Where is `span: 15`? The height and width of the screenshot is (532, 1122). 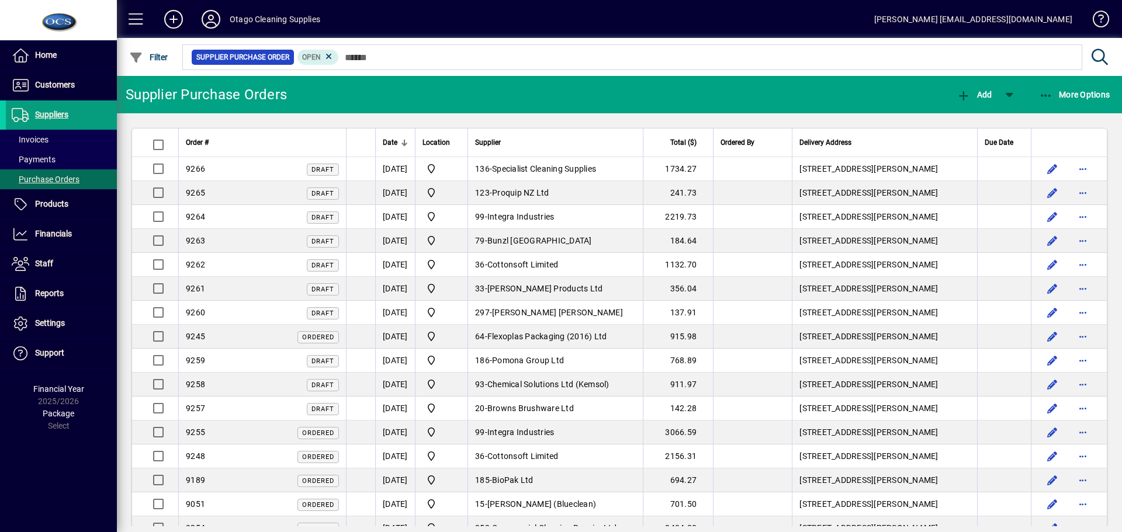
span: 15 is located at coordinates (480, 504).